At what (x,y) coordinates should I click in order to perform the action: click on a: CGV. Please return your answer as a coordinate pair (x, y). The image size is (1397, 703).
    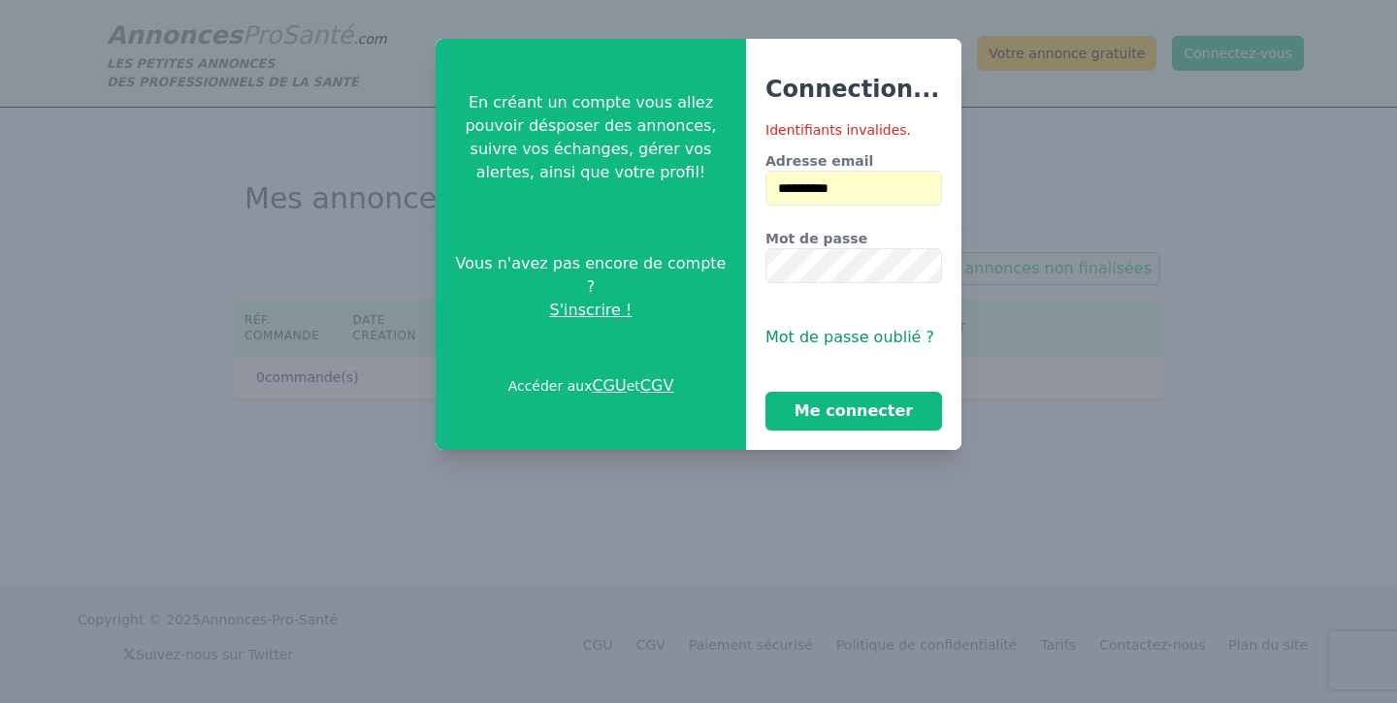
    Looking at the image, I should click on (657, 385).